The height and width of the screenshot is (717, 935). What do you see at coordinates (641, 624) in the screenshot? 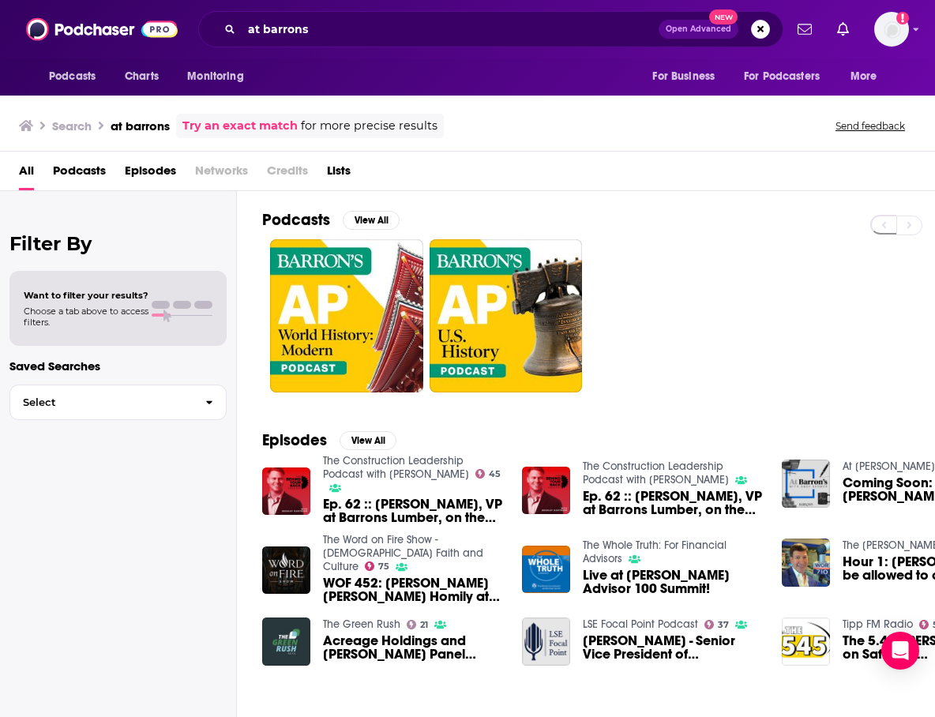
I see `a: LSE Focal Point Podcast` at bounding box center [641, 624].